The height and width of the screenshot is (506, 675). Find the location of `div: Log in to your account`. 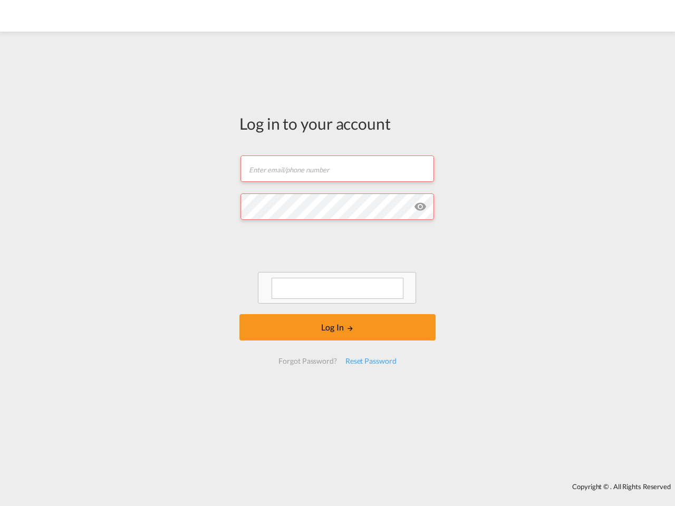

div: Log in to your account is located at coordinates (337, 123).